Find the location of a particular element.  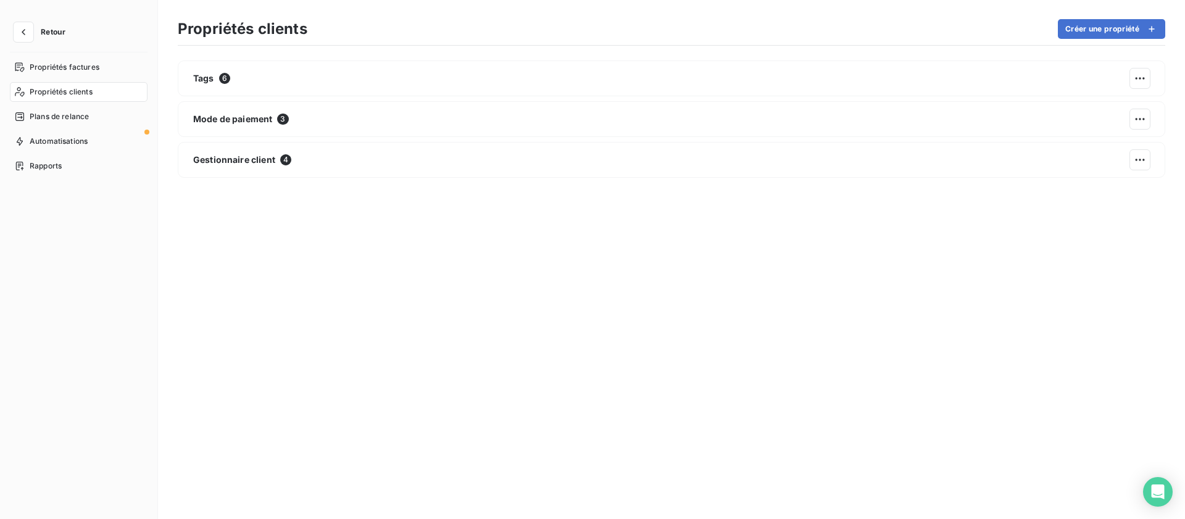

a: Propriétés factures is located at coordinates (78, 67).